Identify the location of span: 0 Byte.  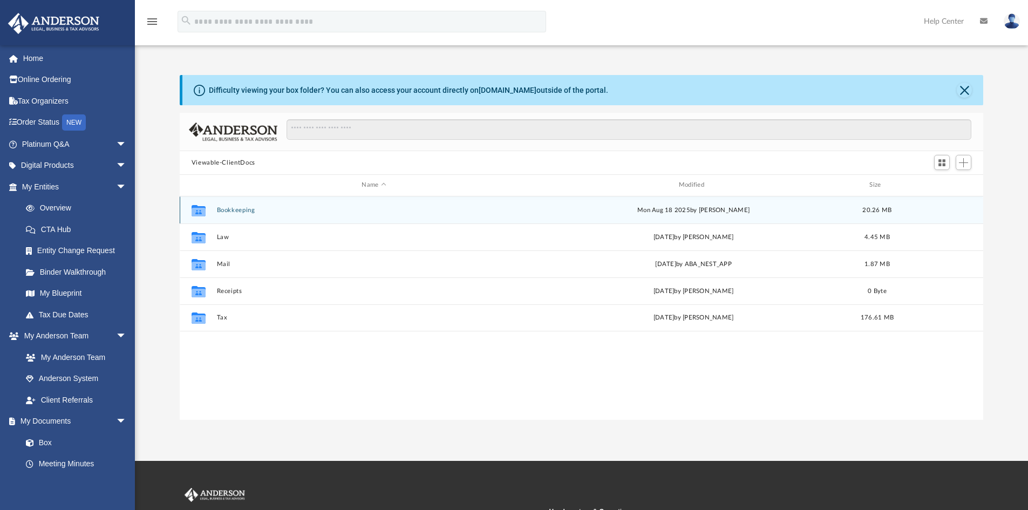
(877, 290).